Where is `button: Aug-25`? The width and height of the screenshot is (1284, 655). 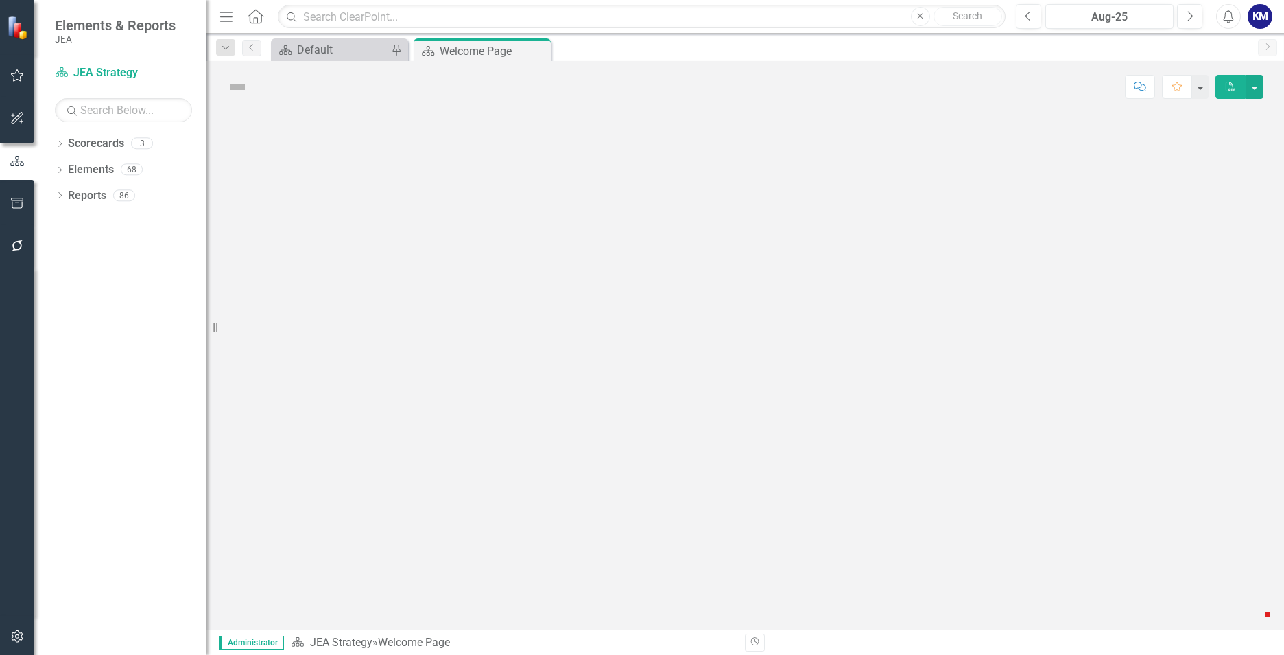
button: Aug-25 is located at coordinates (1109, 16).